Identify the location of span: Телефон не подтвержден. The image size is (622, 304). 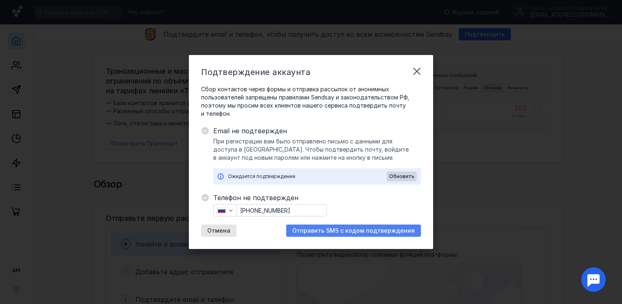
(317, 198).